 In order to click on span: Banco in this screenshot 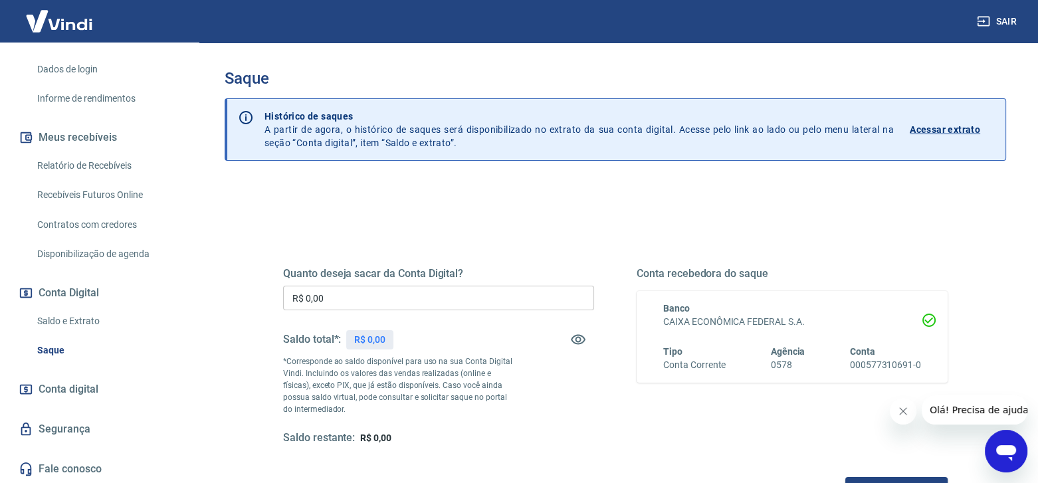, I will do `click(676, 308)`.